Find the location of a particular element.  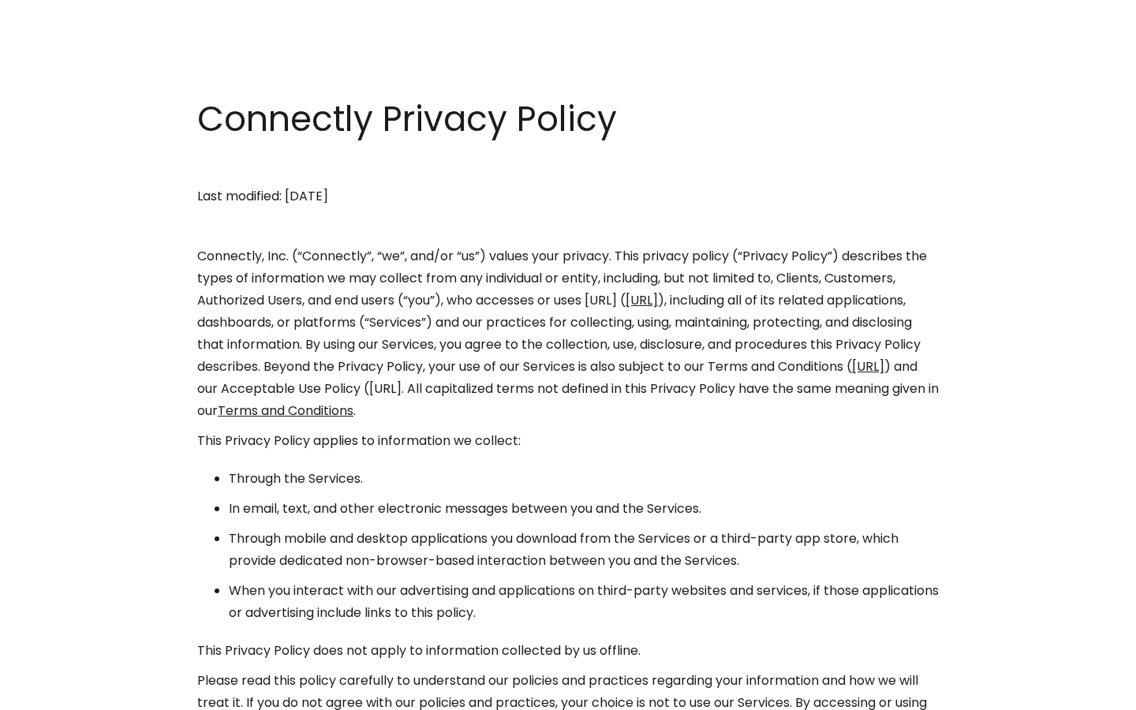

li: Through the Services. is located at coordinates (584, 479).